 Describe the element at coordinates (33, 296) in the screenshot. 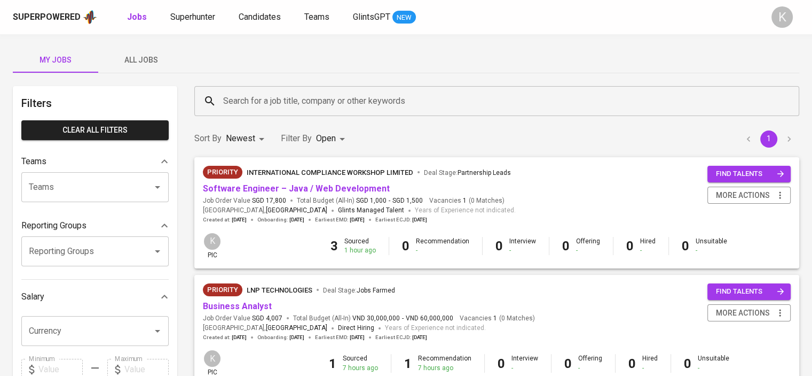

I see `p: Salary` at that location.